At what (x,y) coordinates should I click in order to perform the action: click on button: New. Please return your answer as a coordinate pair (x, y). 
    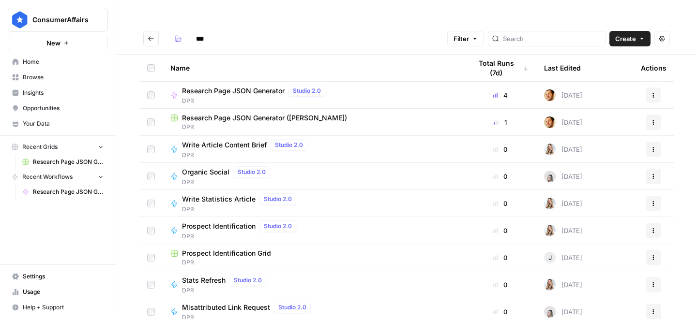
    Looking at the image, I should click on (58, 43).